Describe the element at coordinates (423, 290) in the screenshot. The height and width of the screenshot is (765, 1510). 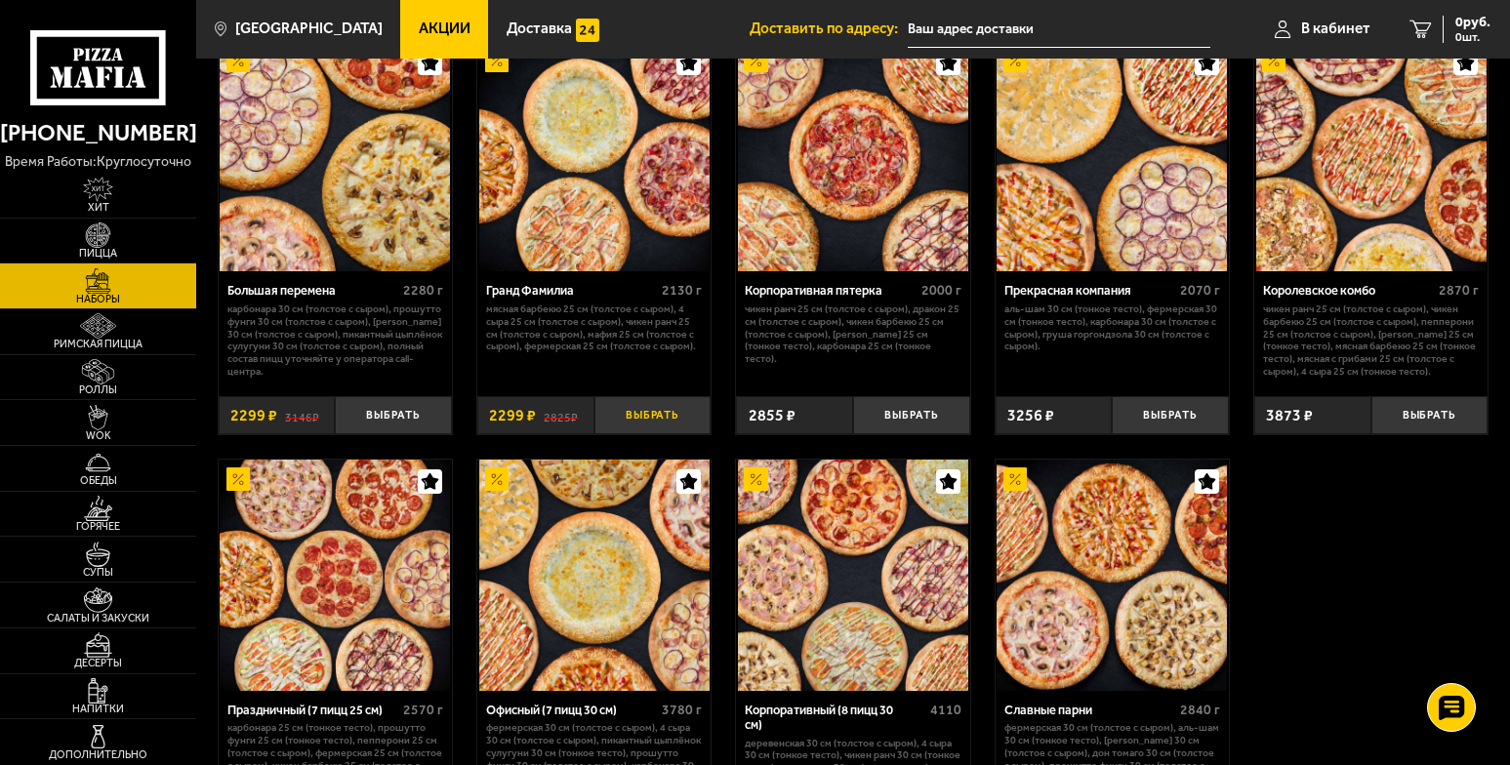
I see `span: 2280 г` at that location.